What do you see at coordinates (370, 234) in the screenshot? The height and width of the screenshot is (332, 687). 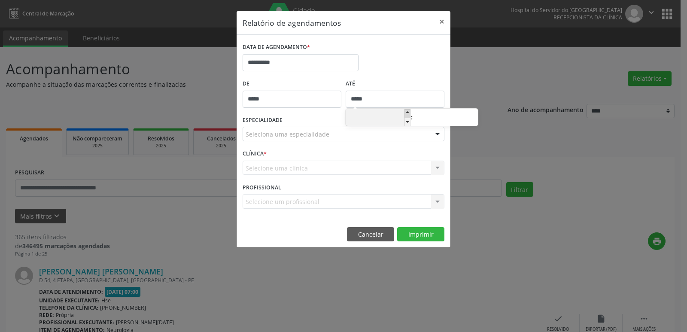 I see `button: Cancelar` at bounding box center [370, 234].